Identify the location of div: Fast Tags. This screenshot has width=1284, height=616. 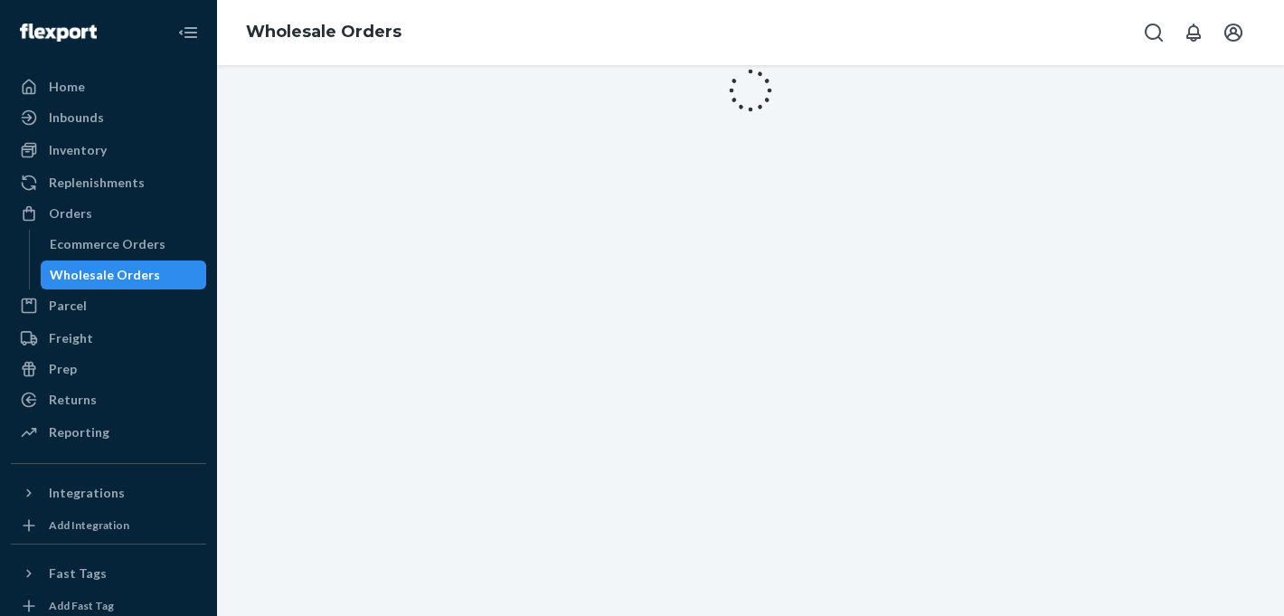
(78, 573).